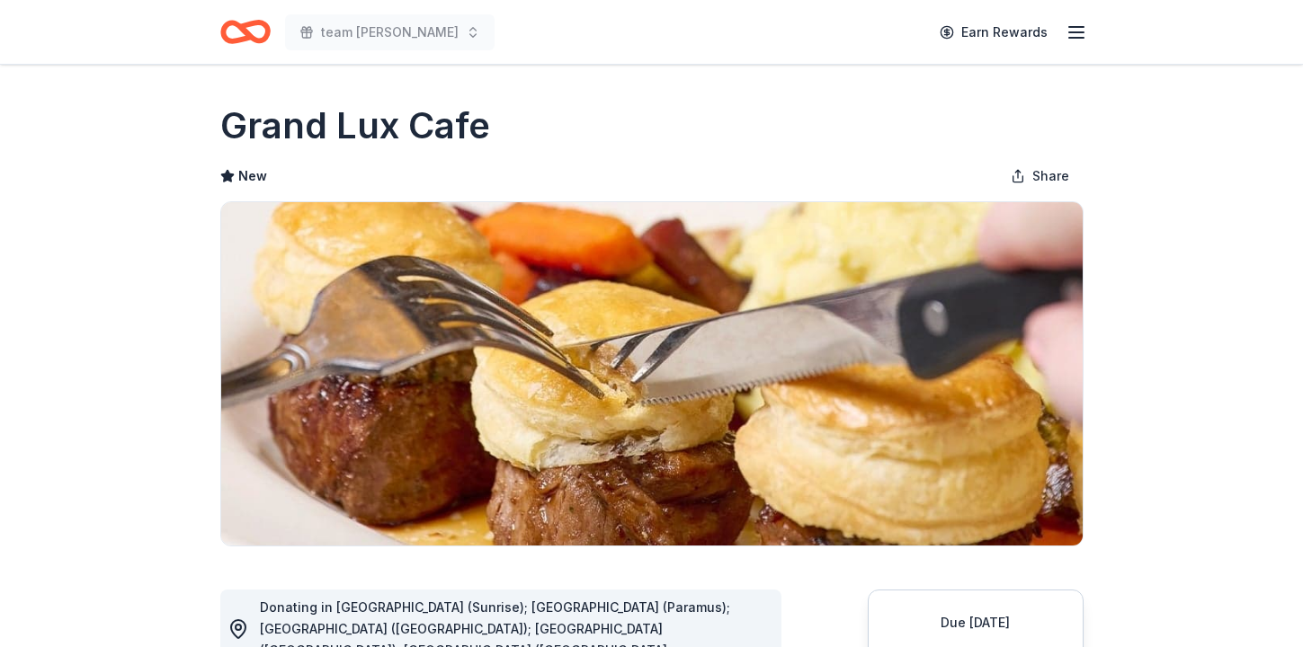 The height and width of the screenshot is (647, 1303). I want to click on h1: Grand Lux Cafe, so click(355, 126).